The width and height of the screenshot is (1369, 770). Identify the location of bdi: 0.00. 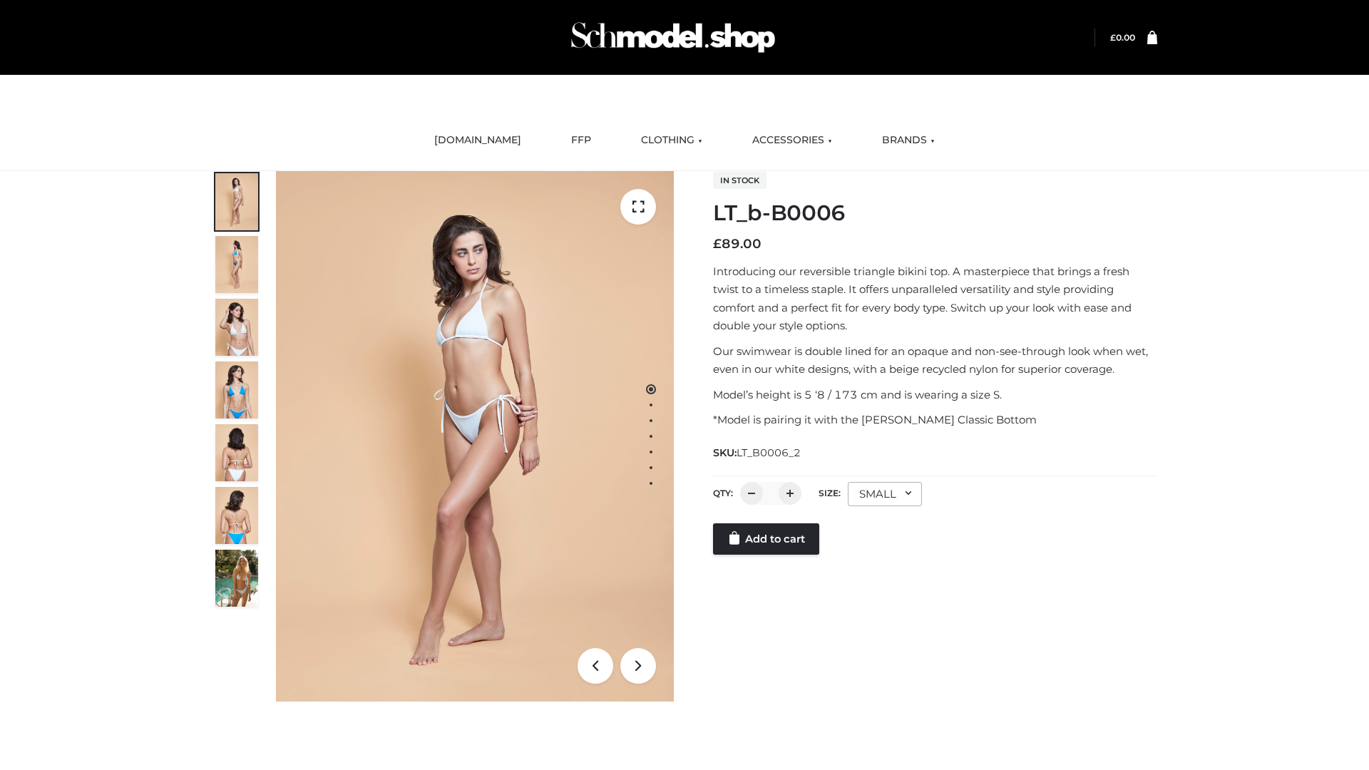
(1122, 37).